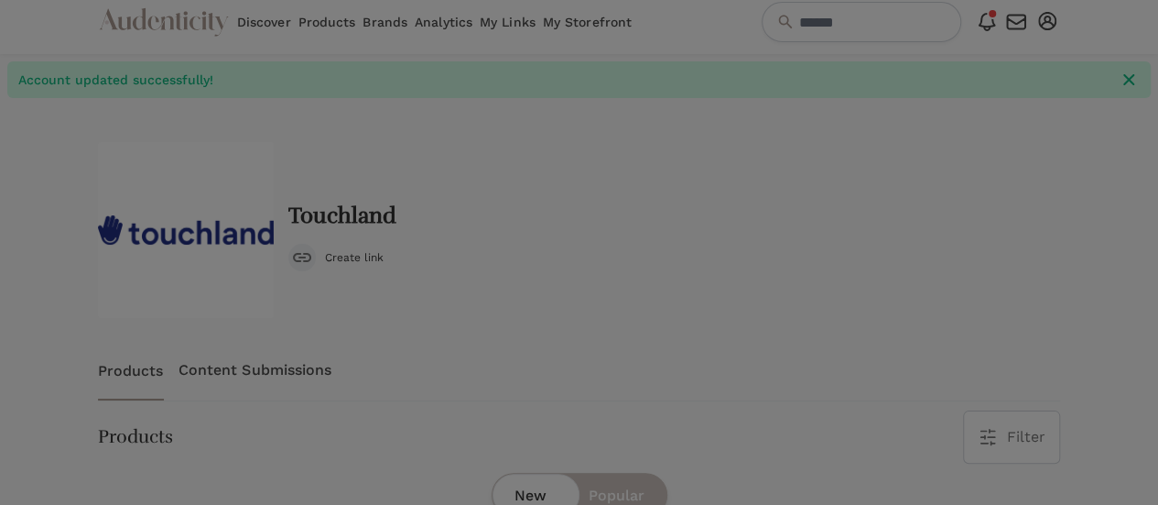 The image size is (1158, 505). I want to click on img: 637588e861ace04eef377fd3_touchland-p-800.png, so click(186, 230).